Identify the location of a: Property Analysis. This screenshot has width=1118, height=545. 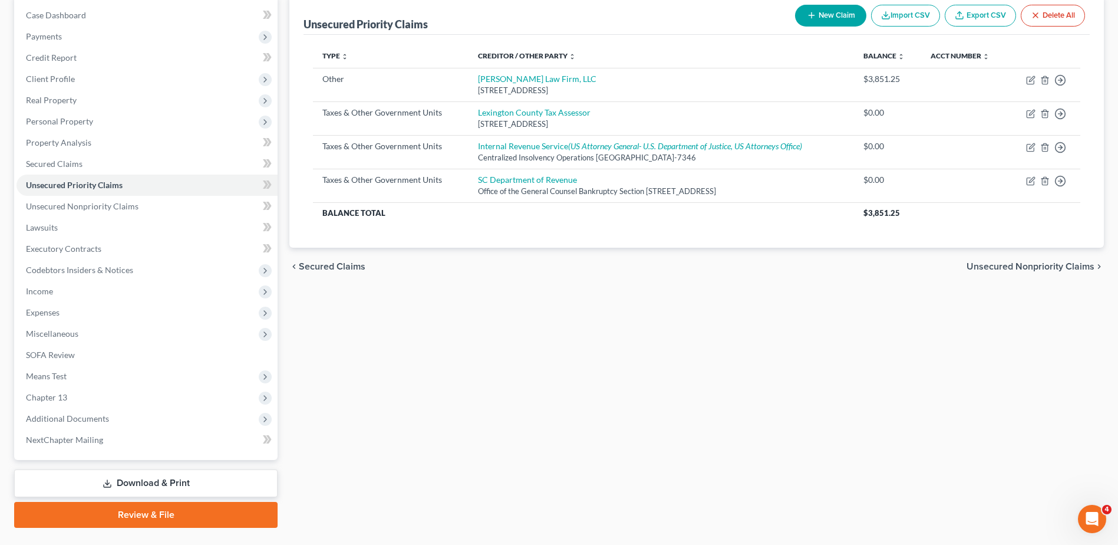
(147, 143).